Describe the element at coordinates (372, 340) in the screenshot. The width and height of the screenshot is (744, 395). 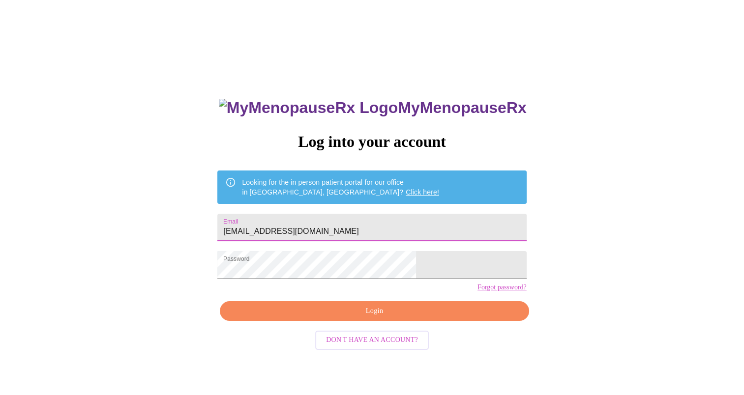
I see `button: Don't have an account?` at that location.